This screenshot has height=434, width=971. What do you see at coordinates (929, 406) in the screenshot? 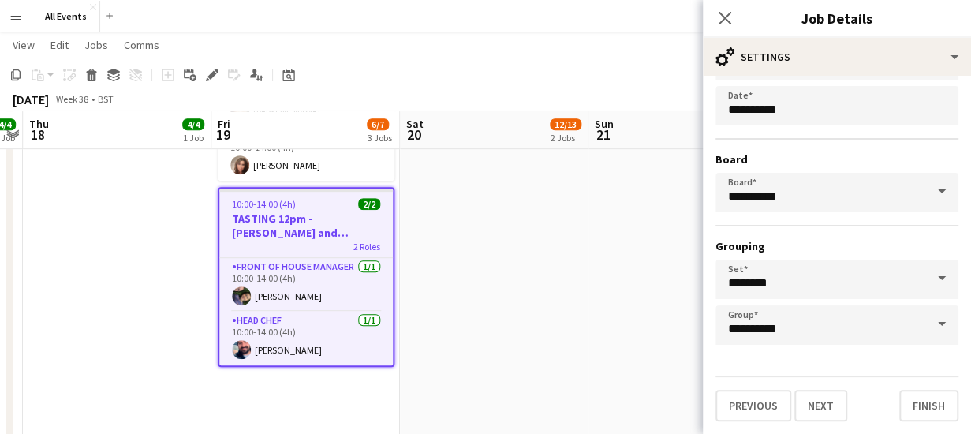
I see `button: Finish` at bounding box center [929, 406].